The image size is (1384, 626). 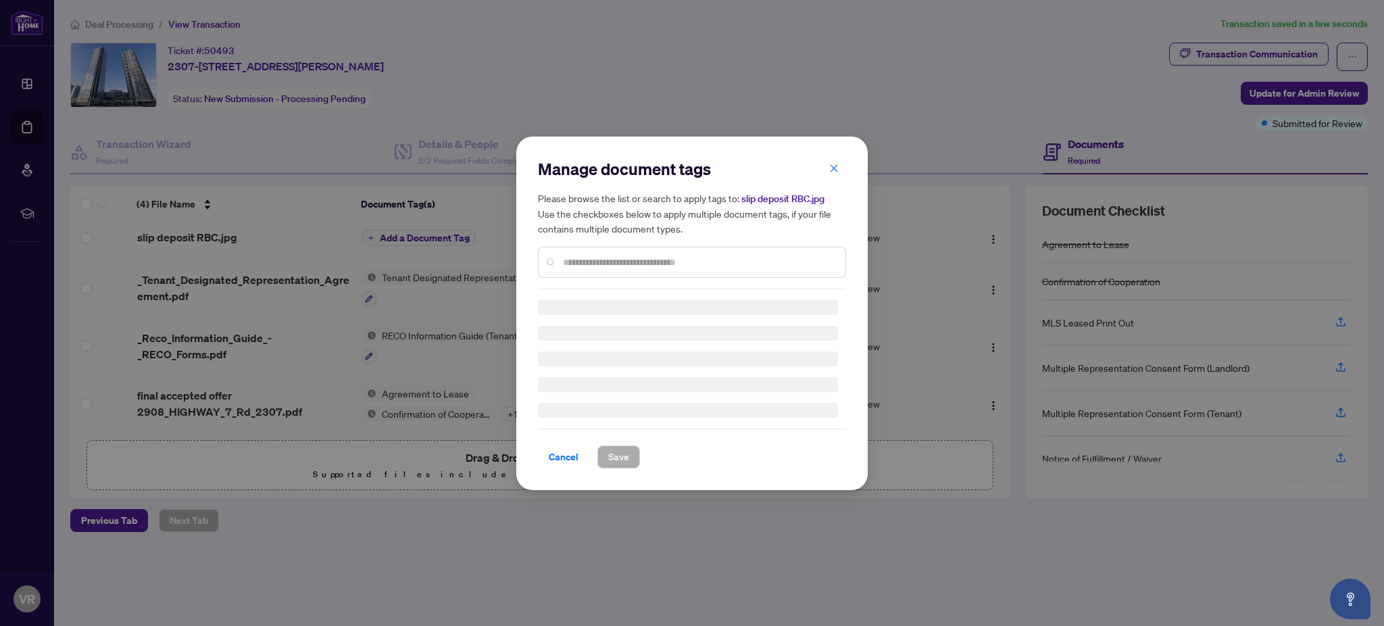 I want to click on h2: Manage document tags, so click(x=692, y=169).